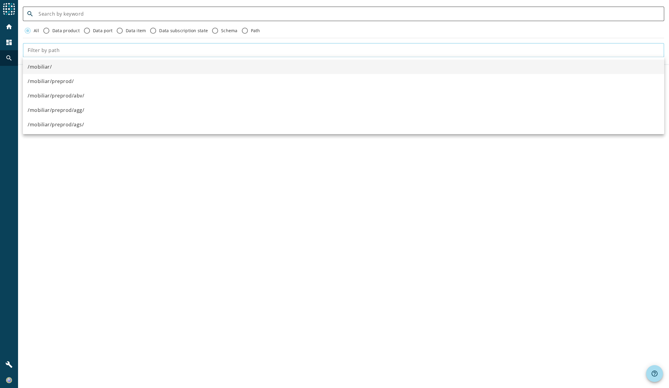 The width and height of the screenshot is (669, 388). What do you see at coordinates (655, 374) in the screenshot?
I see `mat-icon: help_outline` at bounding box center [655, 374].